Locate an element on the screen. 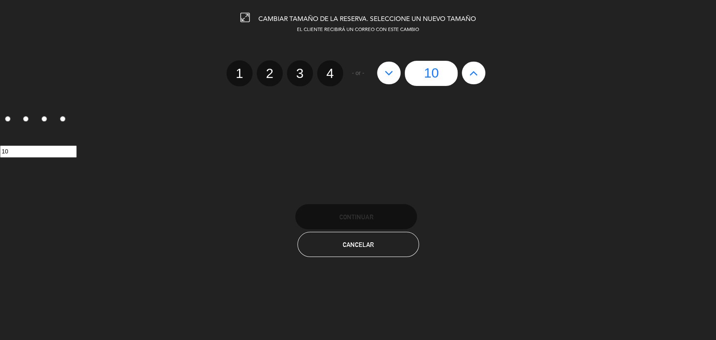 The width and height of the screenshot is (716, 340). input: 4 is located at coordinates (62, 119).